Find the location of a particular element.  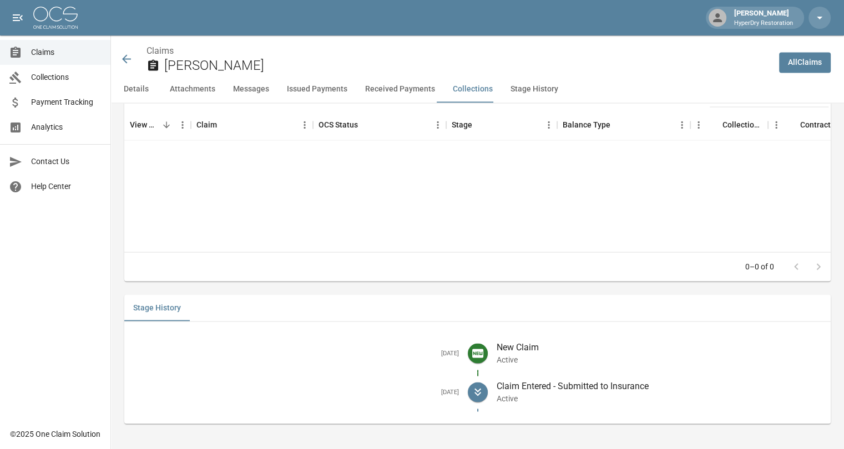

button: Received Payments is located at coordinates (400, 89).